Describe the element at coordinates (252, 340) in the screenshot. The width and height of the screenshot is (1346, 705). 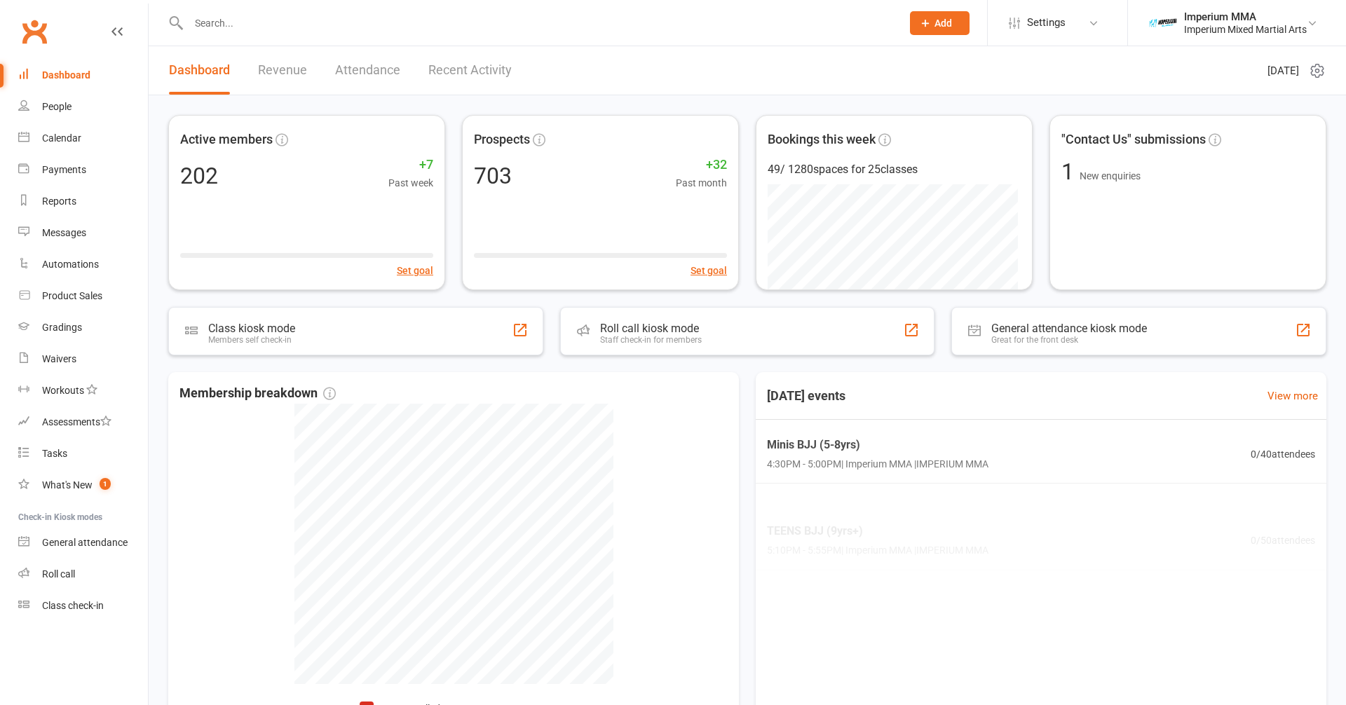
I see `div: Members self check-in` at that location.